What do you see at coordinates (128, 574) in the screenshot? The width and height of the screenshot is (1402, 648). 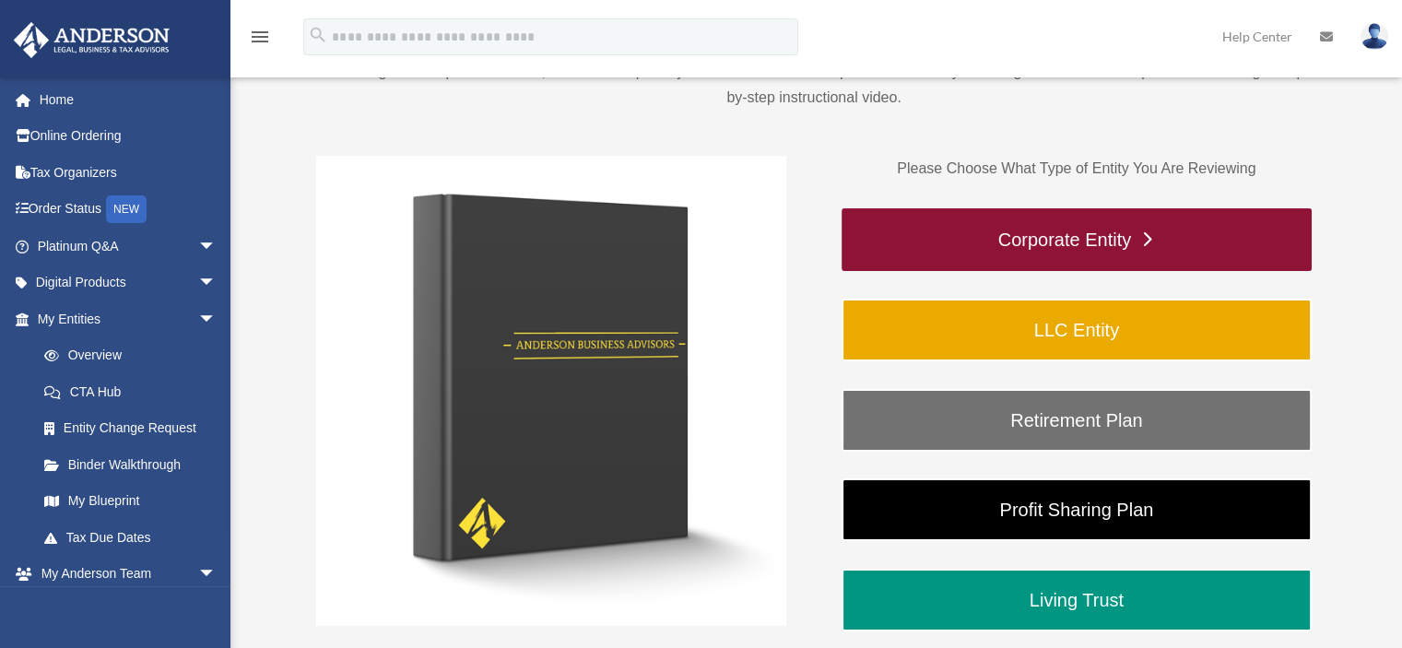 I see `a: My Anderson Teamarrow_drop_down` at bounding box center [128, 574].